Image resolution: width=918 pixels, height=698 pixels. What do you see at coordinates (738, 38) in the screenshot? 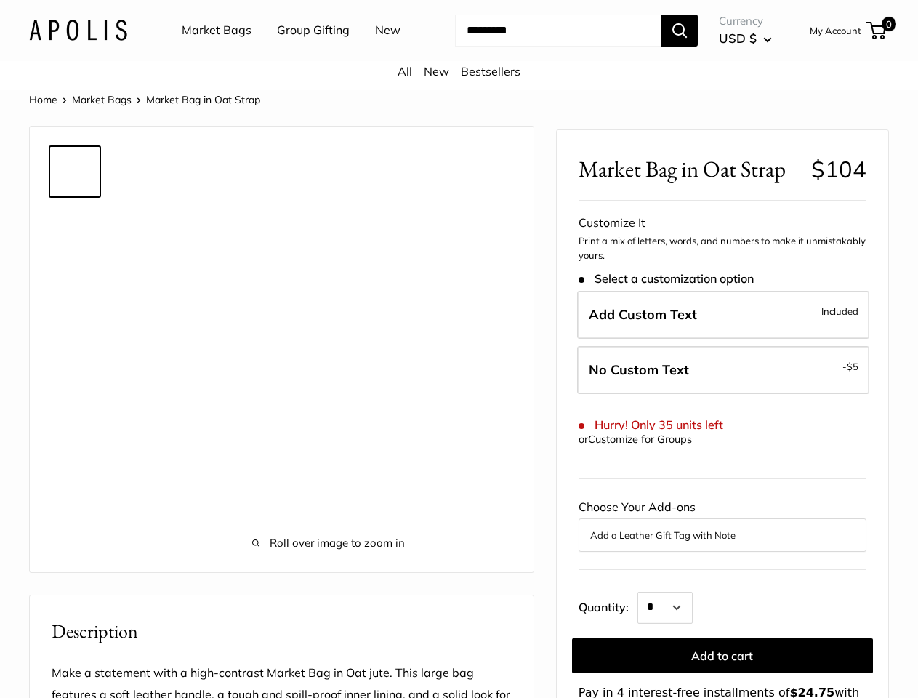
I see `span: USD $` at bounding box center [738, 38].